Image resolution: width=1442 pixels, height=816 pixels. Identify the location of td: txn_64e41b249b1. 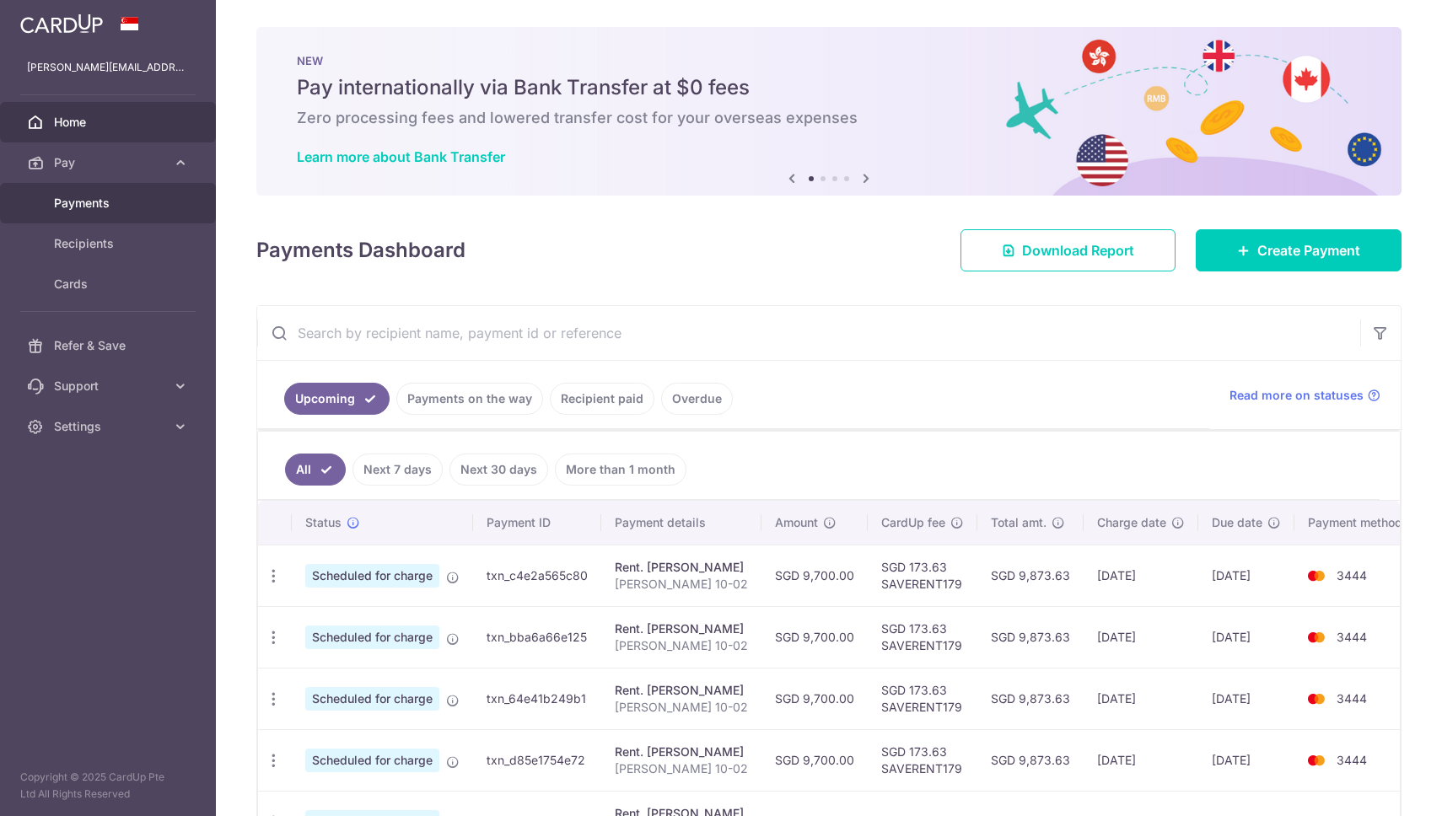
(537, 698).